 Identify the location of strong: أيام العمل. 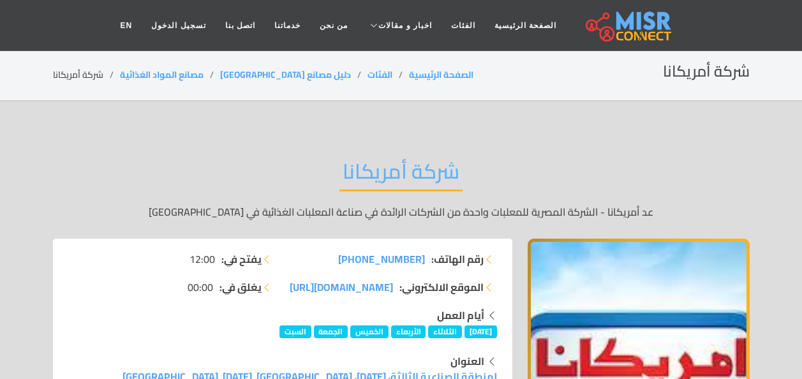
(461, 315).